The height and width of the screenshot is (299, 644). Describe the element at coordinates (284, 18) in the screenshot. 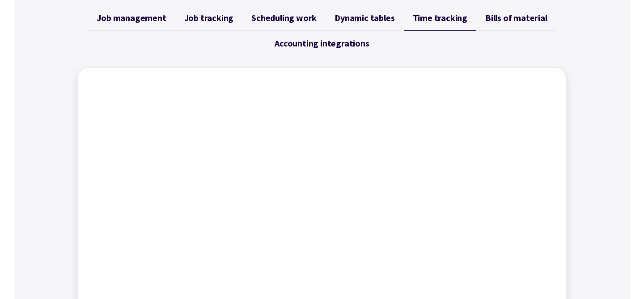

I see `span: Scheduling work` at that location.